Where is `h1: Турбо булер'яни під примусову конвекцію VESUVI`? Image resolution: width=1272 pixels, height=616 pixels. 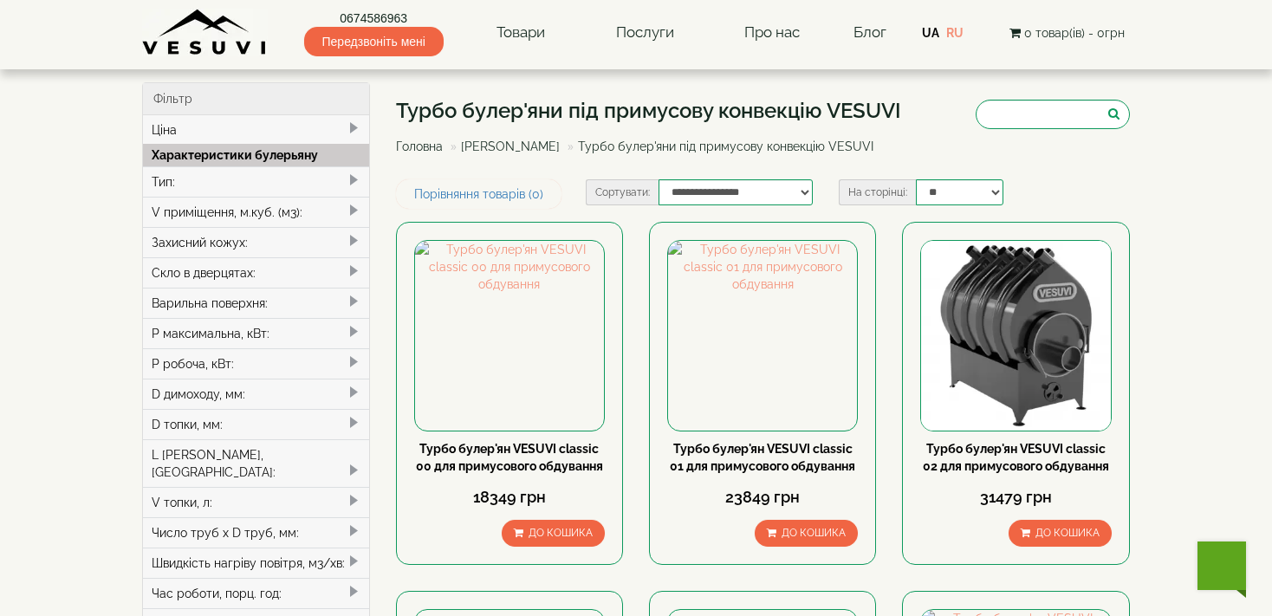 h1: Турбо булер'яни під примусову конвекцію VESUVI is located at coordinates (648, 111).